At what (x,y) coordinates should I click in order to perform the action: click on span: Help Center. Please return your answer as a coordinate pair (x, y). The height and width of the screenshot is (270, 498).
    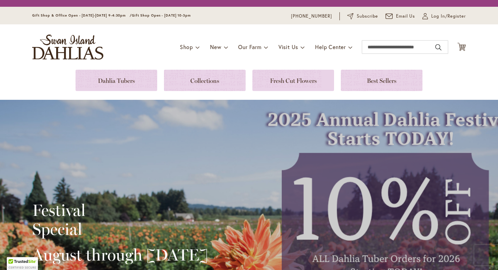
    Looking at the image, I should click on (330, 47).